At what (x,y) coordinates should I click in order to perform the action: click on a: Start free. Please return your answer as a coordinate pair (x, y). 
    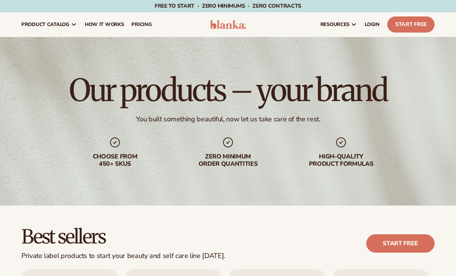
    Looking at the image, I should click on (400, 243).